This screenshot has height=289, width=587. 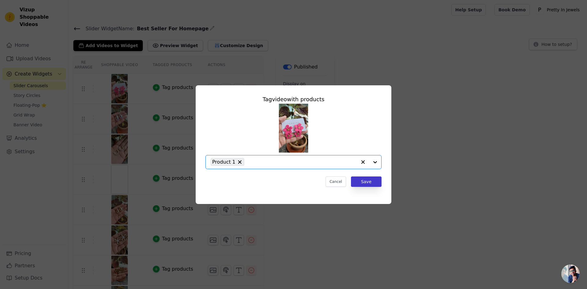 I want to click on button: Save, so click(x=366, y=182).